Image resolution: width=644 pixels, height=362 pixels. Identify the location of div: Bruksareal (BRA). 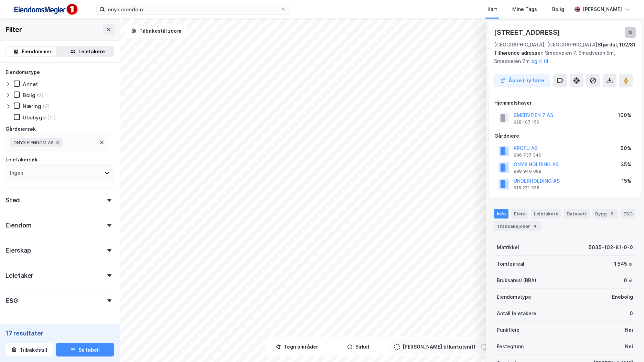
(516, 280).